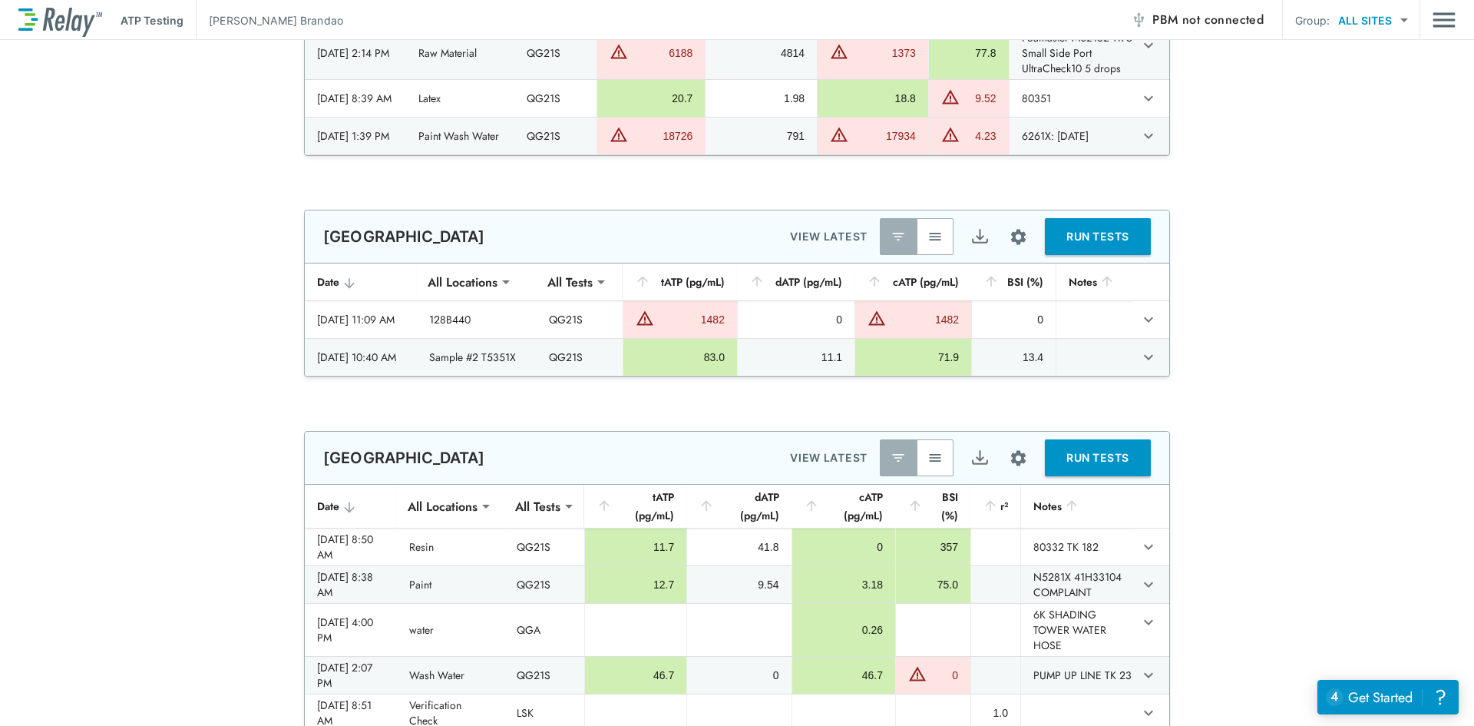 This screenshot has width=1474, height=726. I want to click on img: Settings Icon, so click(1018, 237).